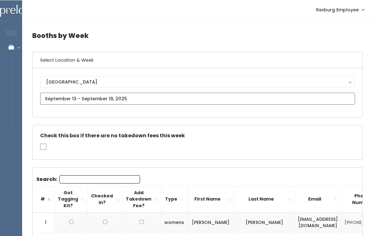 The image size is (373, 236). I want to click on th: Type: activate to sort column ascending, so click(174, 199).